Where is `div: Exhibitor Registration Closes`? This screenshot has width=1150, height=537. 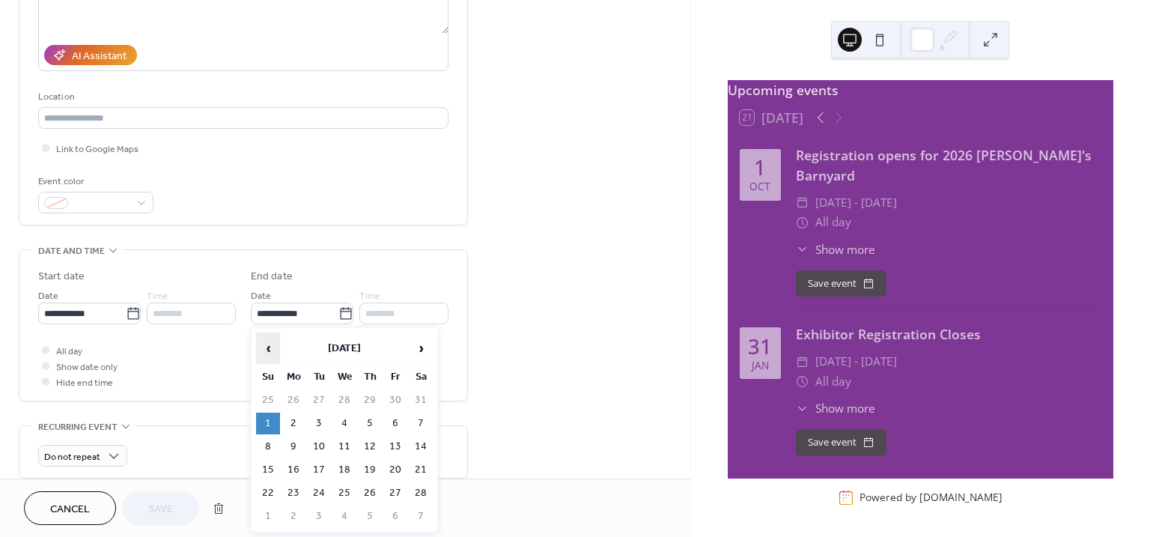
div: Exhibitor Registration Closes is located at coordinates (948, 334).